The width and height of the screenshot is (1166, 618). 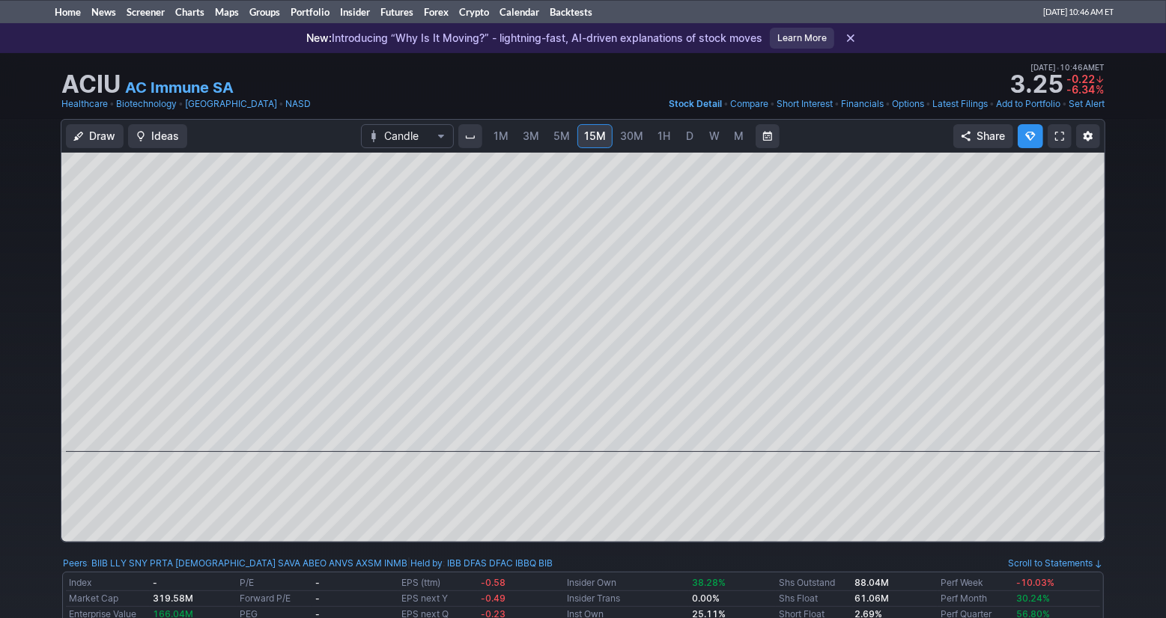 I want to click on a: SNY, so click(x=138, y=564).